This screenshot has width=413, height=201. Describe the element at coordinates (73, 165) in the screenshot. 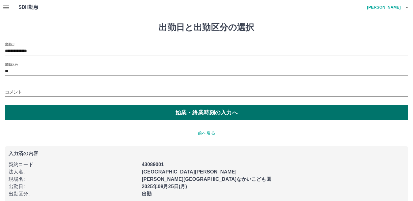

I see `p: 契約コード :` at that location.